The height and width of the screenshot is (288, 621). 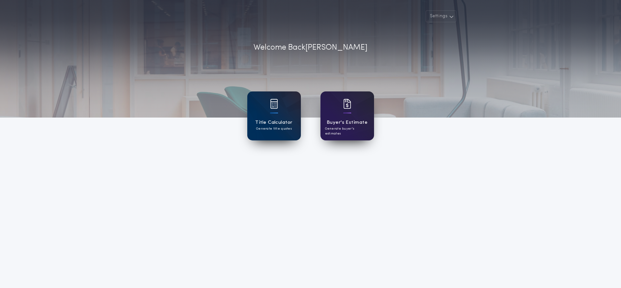 What do you see at coordinates (274, 116) in the screenshot?
I see `a: card iconTitle CalculatorGenerate title quotes` at bounding box center [274, 116].